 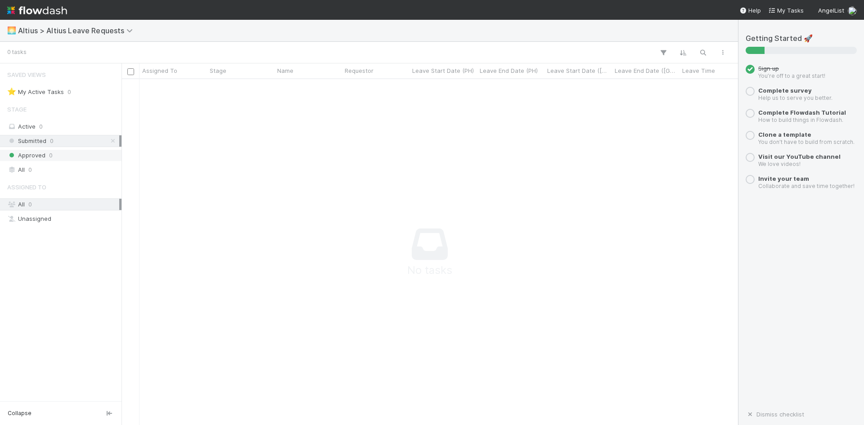 What do you see at coordinates (801, 120) in the screenshot?
I see `small: How to build things in Flowdash.` at bounding box center [801, 120].